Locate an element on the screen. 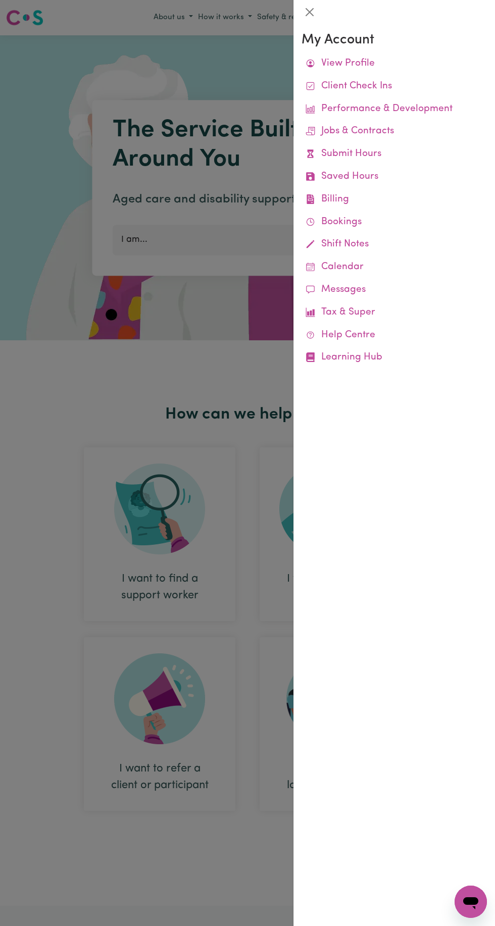 Image resolution: width=495 pixels, height=926 pixels. a: Messages is located at coordinates (394, 290).